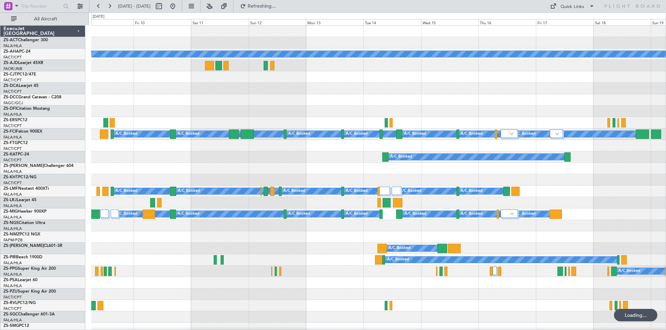 The width and height of the screenshot is (666, 330). What do you see at coordinates (11, 178) in the screenshot?
I see `span: ZS-KHT` at bounding box center [11, 178].